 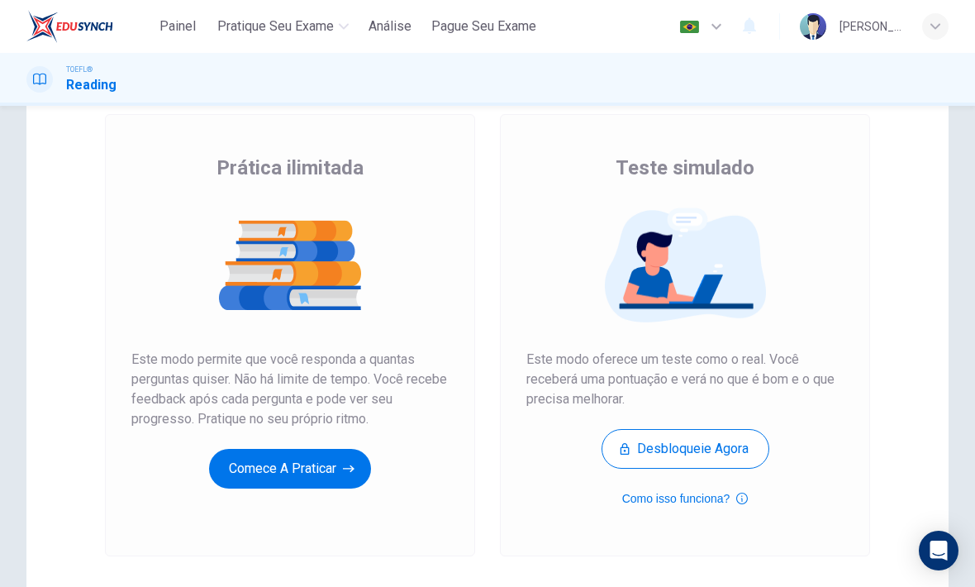 What do you see at coordinates (390, 26) in the screenshot?
I see `button: Análise` at bounding box center [390, 26].